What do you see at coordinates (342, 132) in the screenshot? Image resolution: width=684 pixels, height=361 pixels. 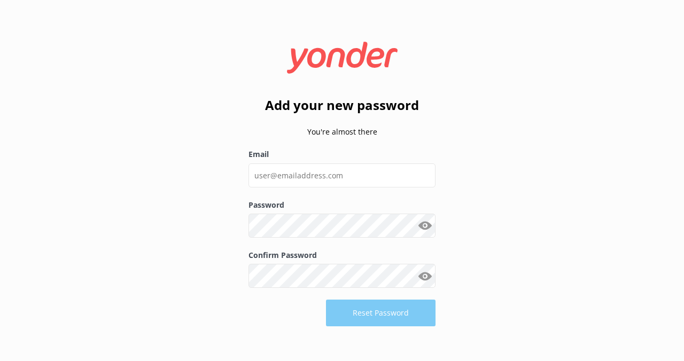 I see `p: You're almost there` at bounding box center [342, 132].